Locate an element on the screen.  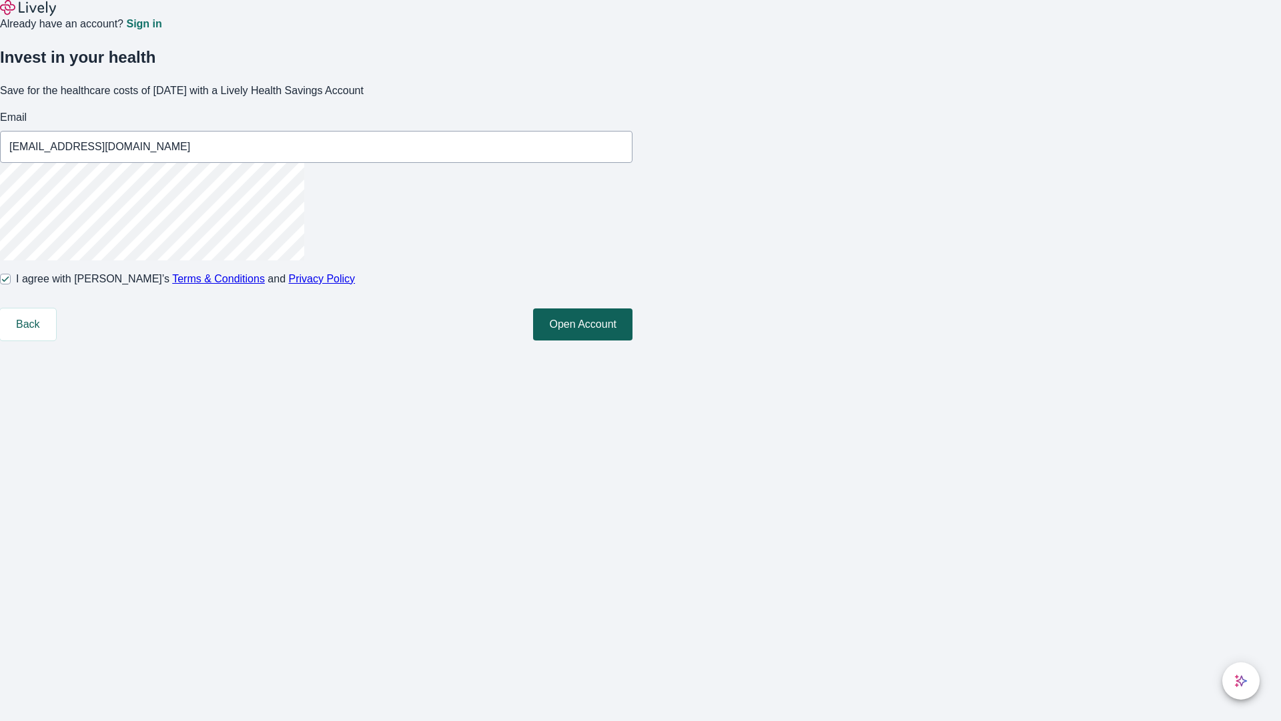
a: Sign in is located at coordinates (143, 24).